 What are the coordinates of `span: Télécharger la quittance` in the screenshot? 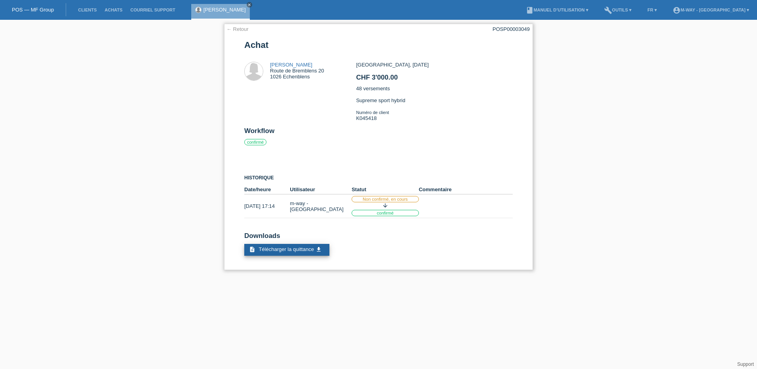 It's located at (286, 249).